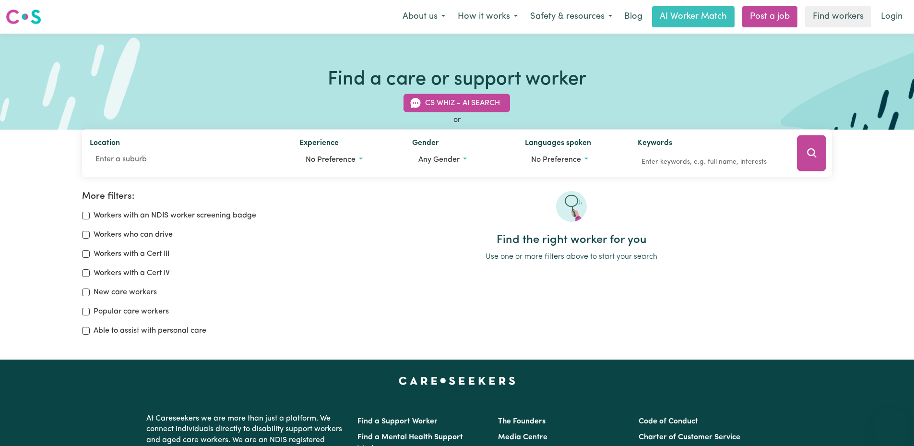 Image resolution: width=914 pixels, height=446 pixels. Describe the element at coordinates (669, 421) in the screenshot. I see `a: Code of Conduct` at that location.